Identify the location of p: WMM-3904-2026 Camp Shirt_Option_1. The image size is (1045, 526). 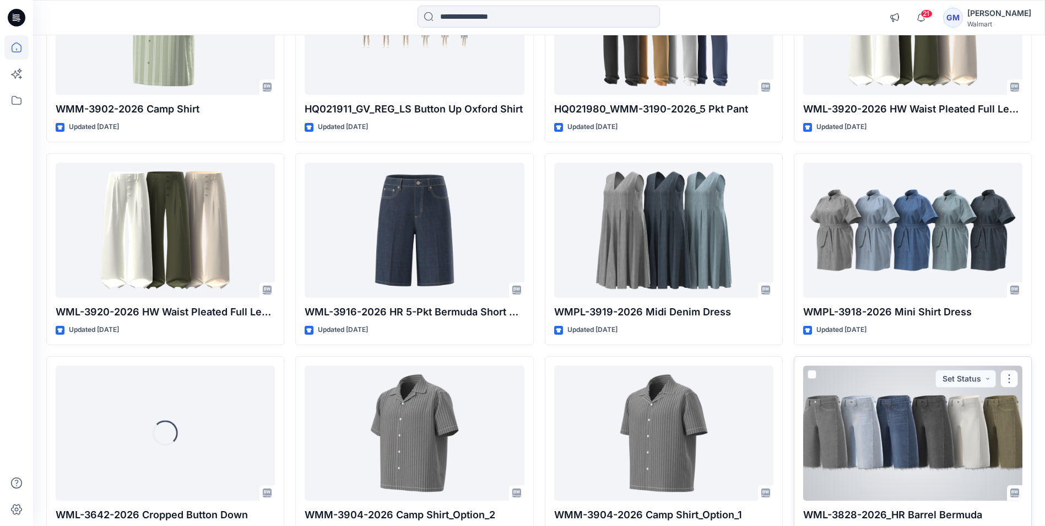
(664, 515).